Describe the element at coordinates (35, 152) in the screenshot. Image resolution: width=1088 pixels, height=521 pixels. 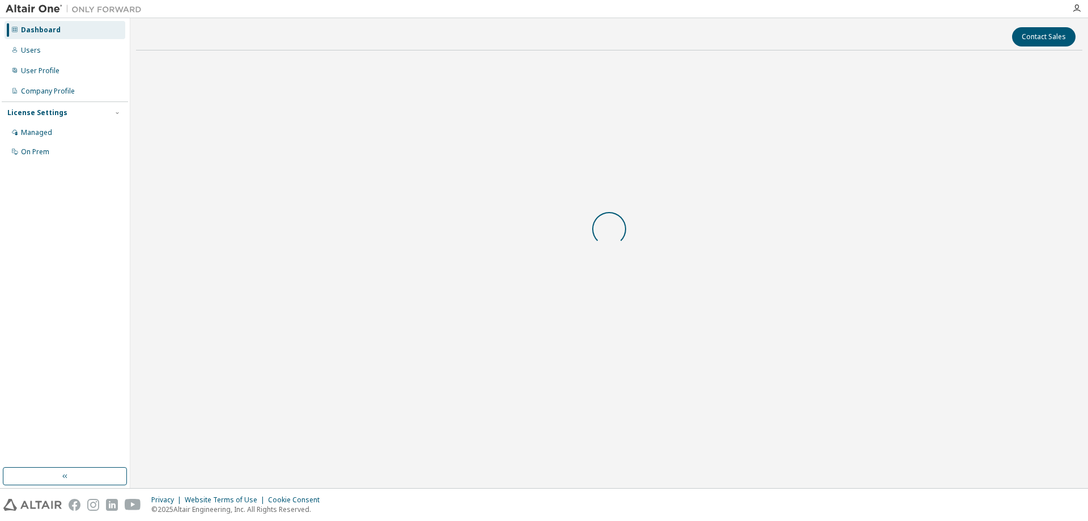
I see `div: On Prem` at that location.